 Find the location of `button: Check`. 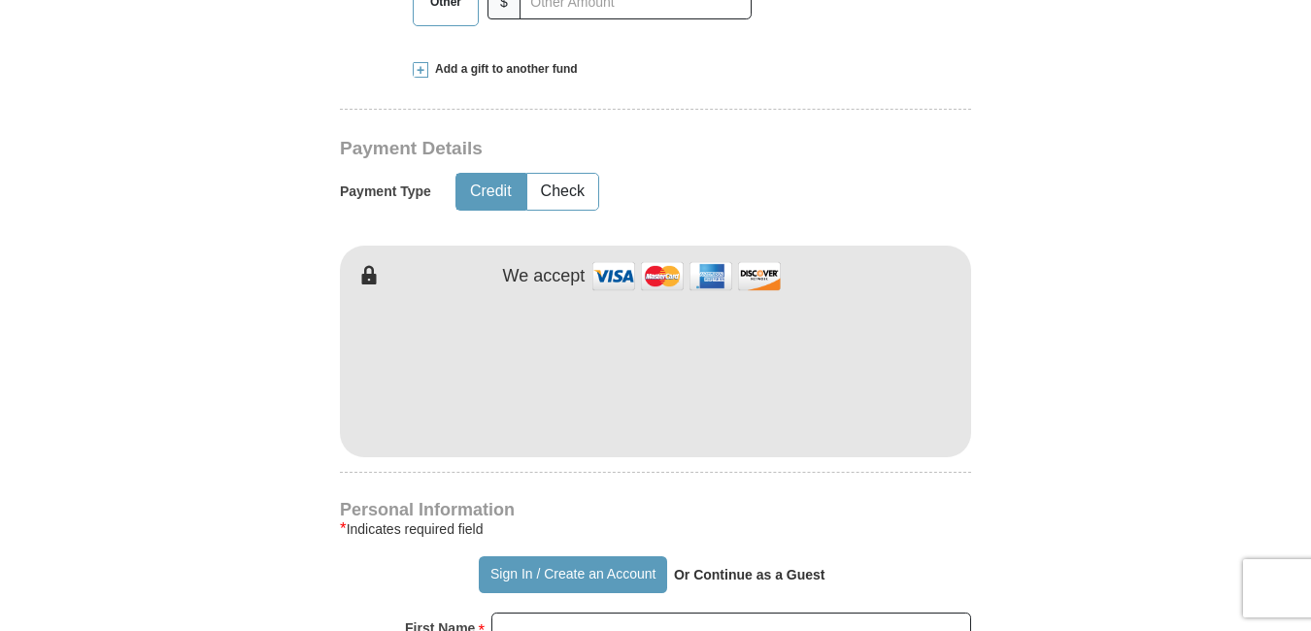

button: Check is located at coordinates (562, 191).